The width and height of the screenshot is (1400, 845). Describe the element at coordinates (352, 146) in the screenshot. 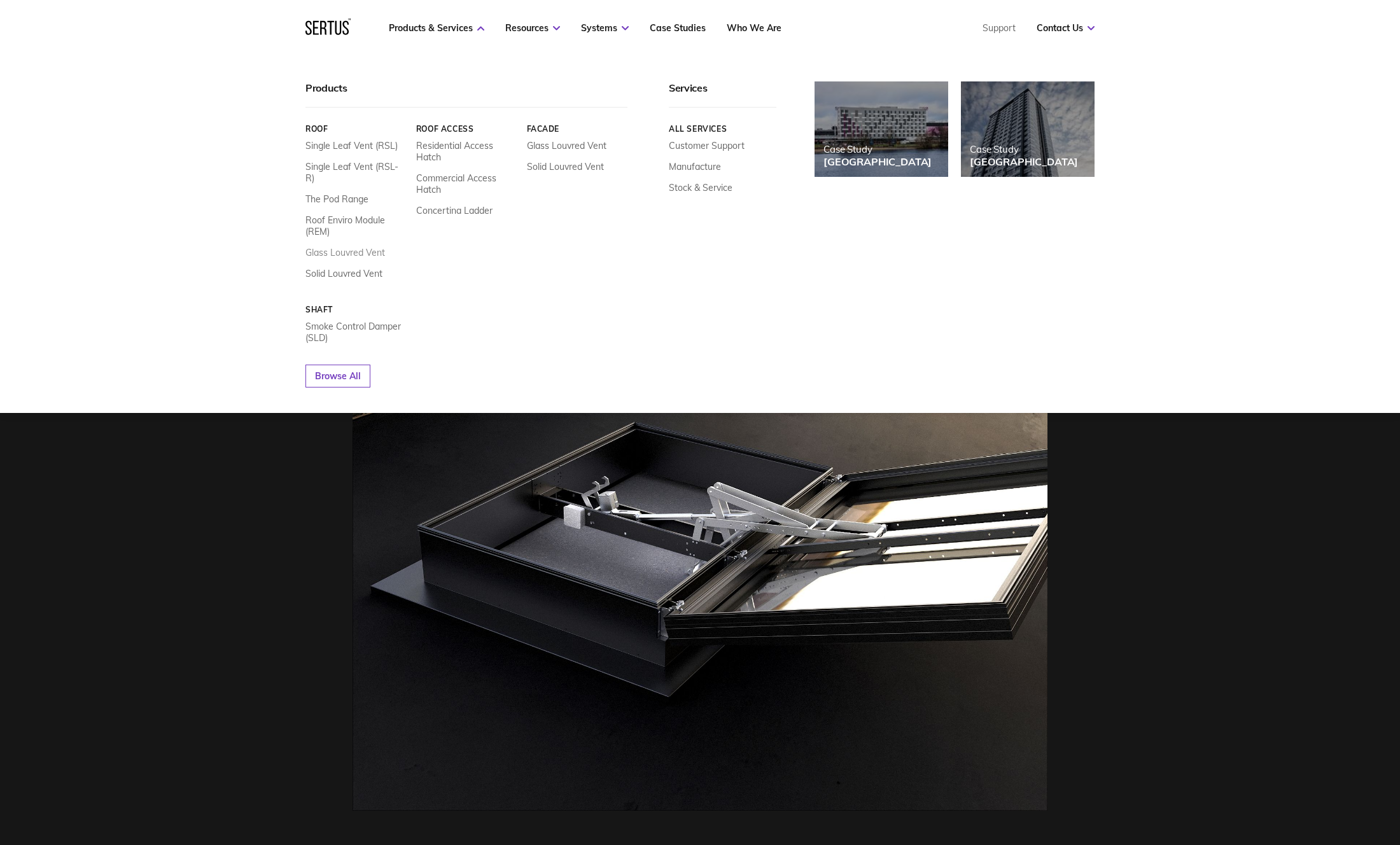

I see `a: Single Leaf Vent (RSL)` at that location.